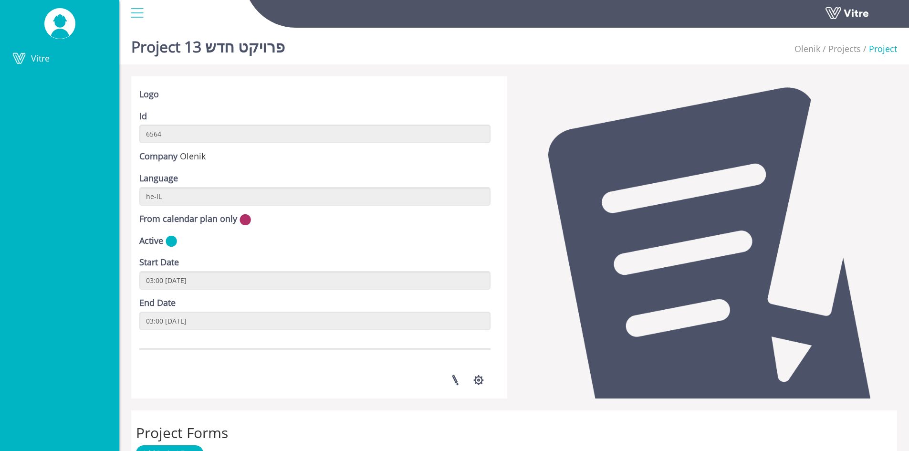  What do you see at coordinates (143, 116) in the screenshot?
I see `label: Id` at bounding box center [143, 116].